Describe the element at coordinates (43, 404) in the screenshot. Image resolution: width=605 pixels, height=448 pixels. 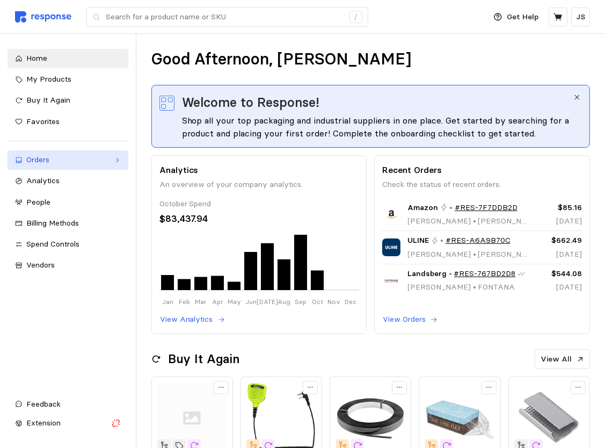
I see `span: Feedback` at that location.